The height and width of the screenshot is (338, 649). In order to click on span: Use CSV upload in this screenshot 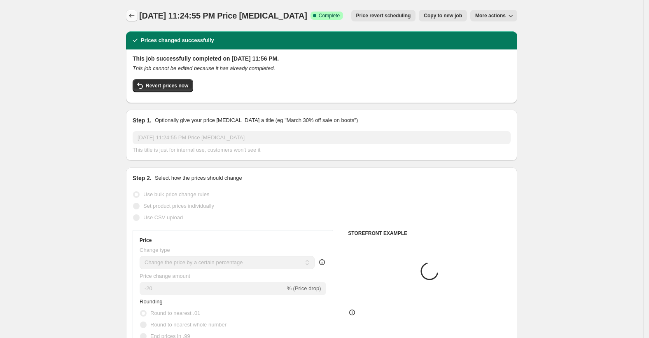, I will do `click(163, 217)`.